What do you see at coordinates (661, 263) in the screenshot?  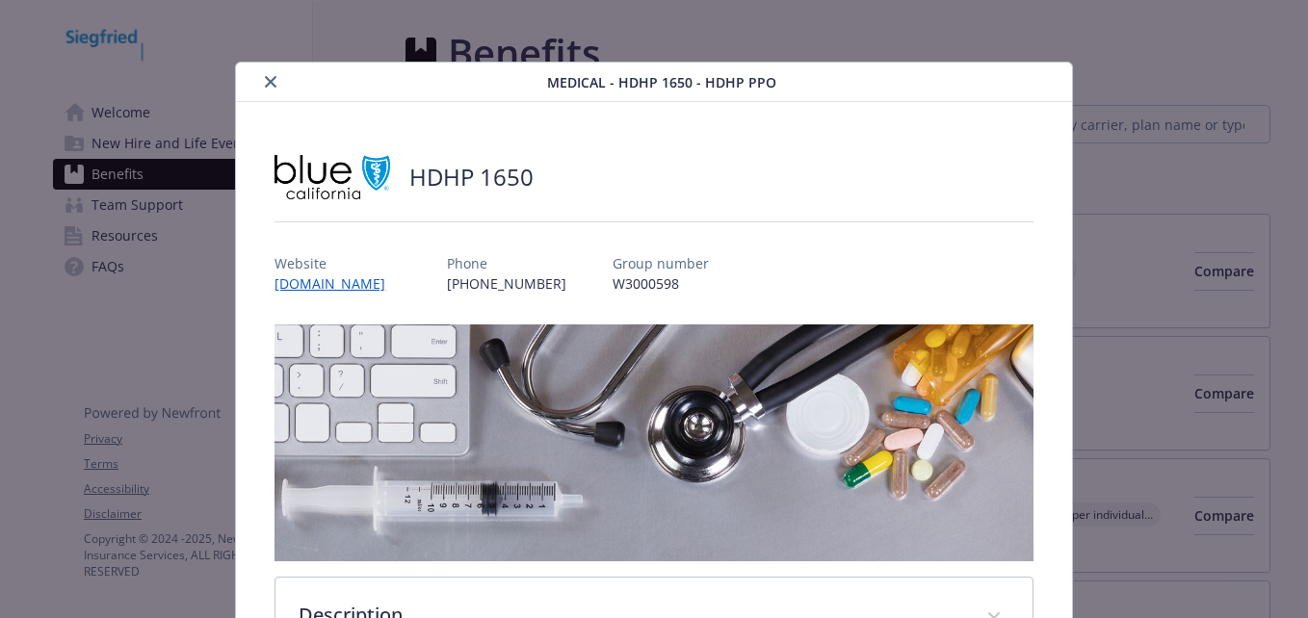 I see `p: Group number` at bounding box center [661, 263].